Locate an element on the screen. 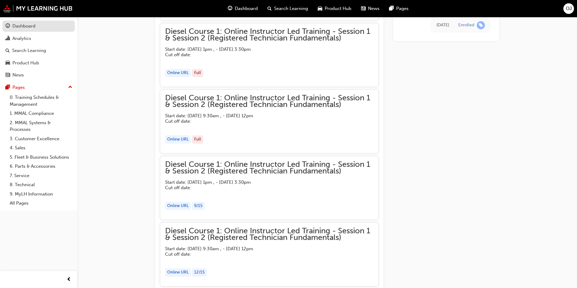 The width and height of the screenshot is (577, 288). a: search-iconSearch Learning is located at coordinates (288, 8).